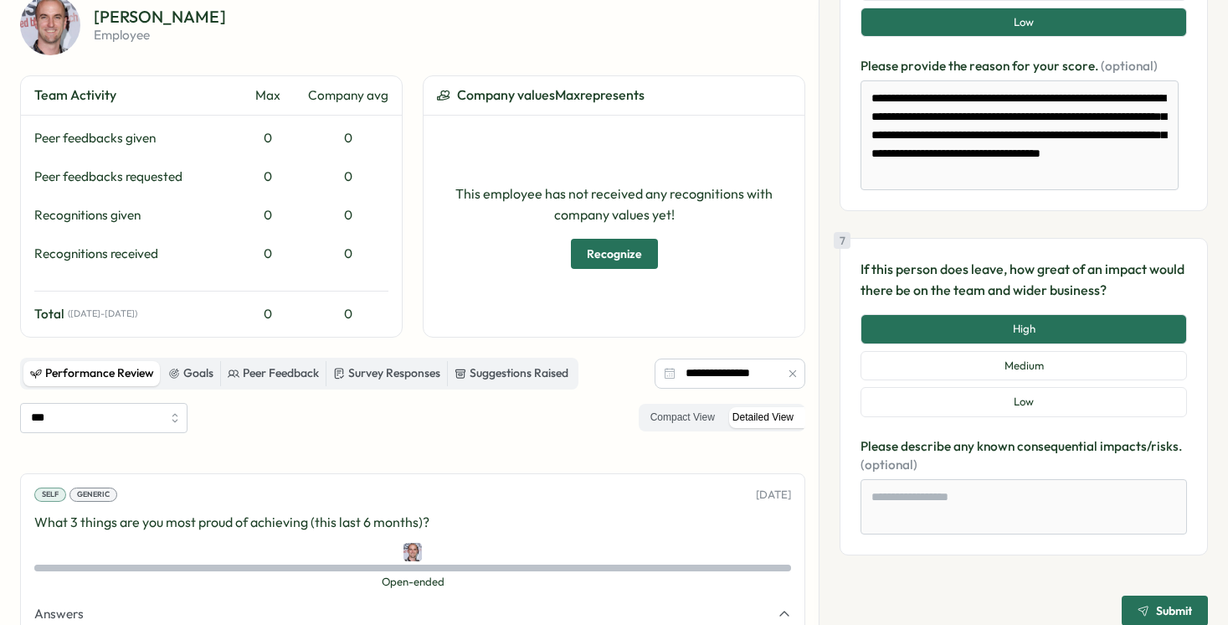 Image resolution: width=1228 pixels, height=625 pixels. Describe the element at coordinates (191, 373) in the screenshot. I see `div: Goals` at that location.